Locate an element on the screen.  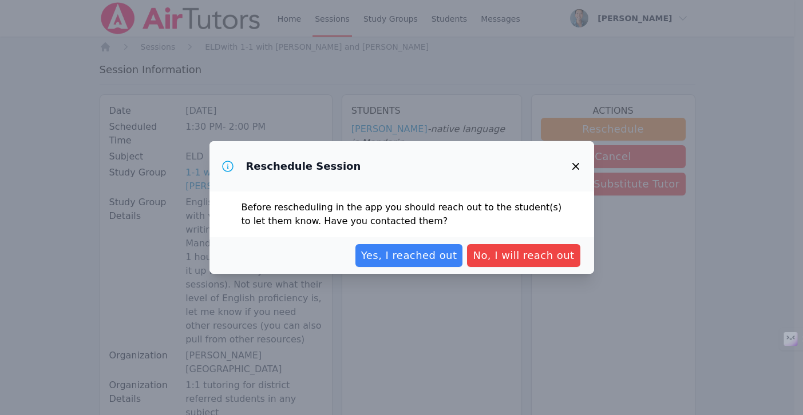
h3: Reschedule Session is located at coordinates (303, 167).